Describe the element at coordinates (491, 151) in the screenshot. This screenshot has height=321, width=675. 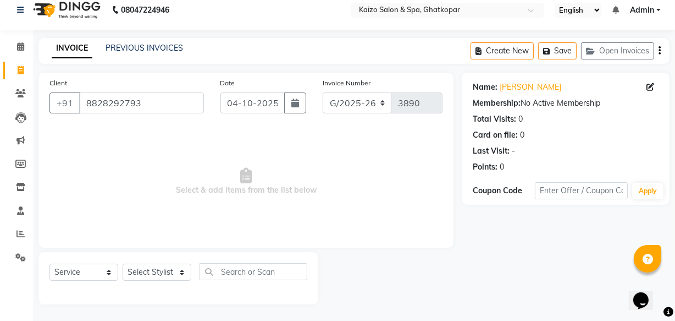
I see `div: Last Visit:` at that location.